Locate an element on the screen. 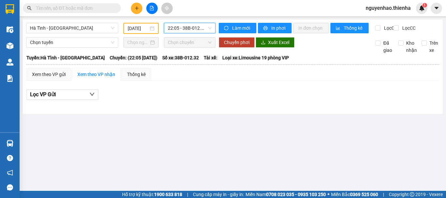 The image size is (446, 198). span: Tài xế: is located at coordinates (210, 58).